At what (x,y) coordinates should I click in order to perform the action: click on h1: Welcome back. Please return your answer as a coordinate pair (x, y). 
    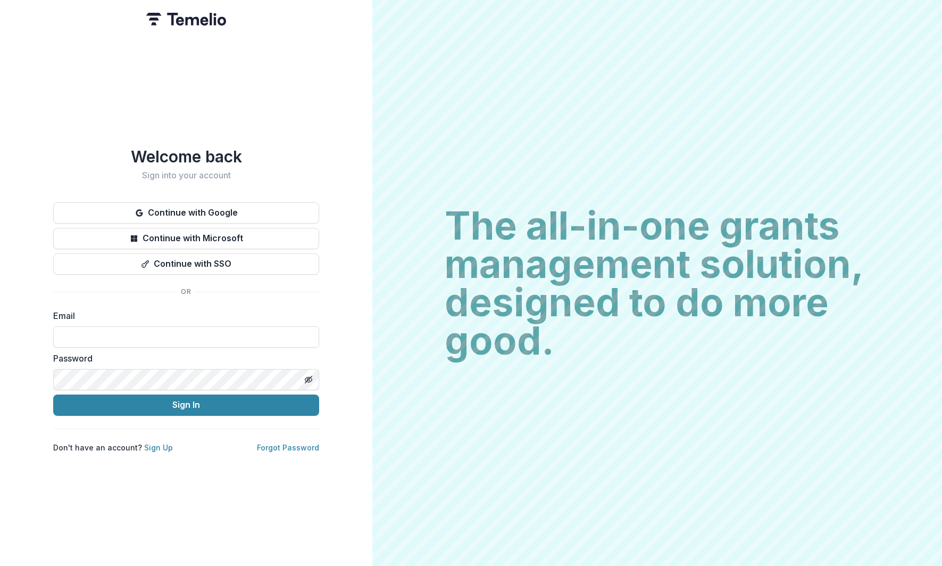
    Looking at the image, I should click on (186, 156).